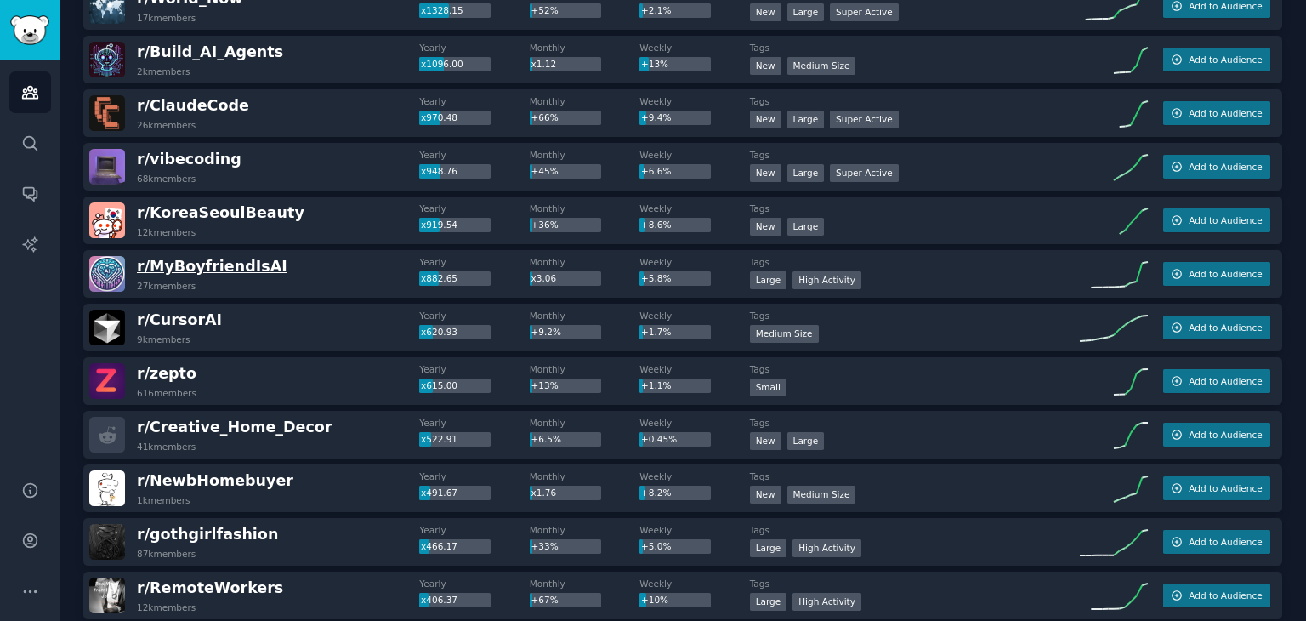 The image size is (1306, 621). Describe the element at coordinates (439, 171) in the screenshot. I see `span: x948.76` at that location.